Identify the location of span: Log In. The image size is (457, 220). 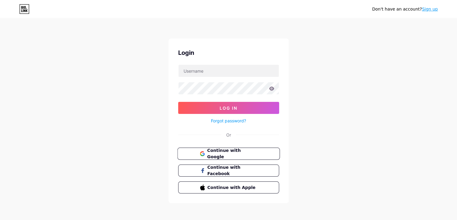
(229, 108).